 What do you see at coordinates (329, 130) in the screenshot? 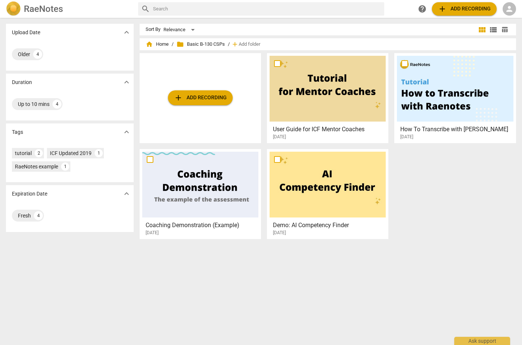
I see `h3: User Guide for ICF Mentor Coaches` at bounding box center [329, 130].